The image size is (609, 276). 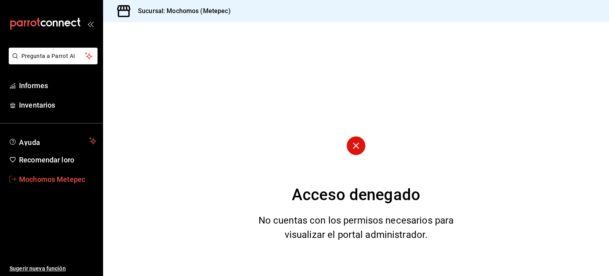 I want to click on font: Acceso denegado, so click(x=356, y=194).